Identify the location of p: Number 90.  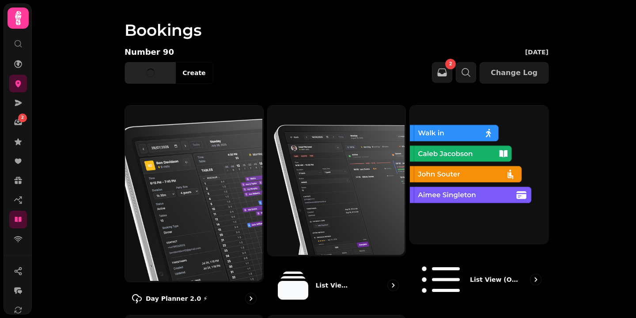
(149, 52).